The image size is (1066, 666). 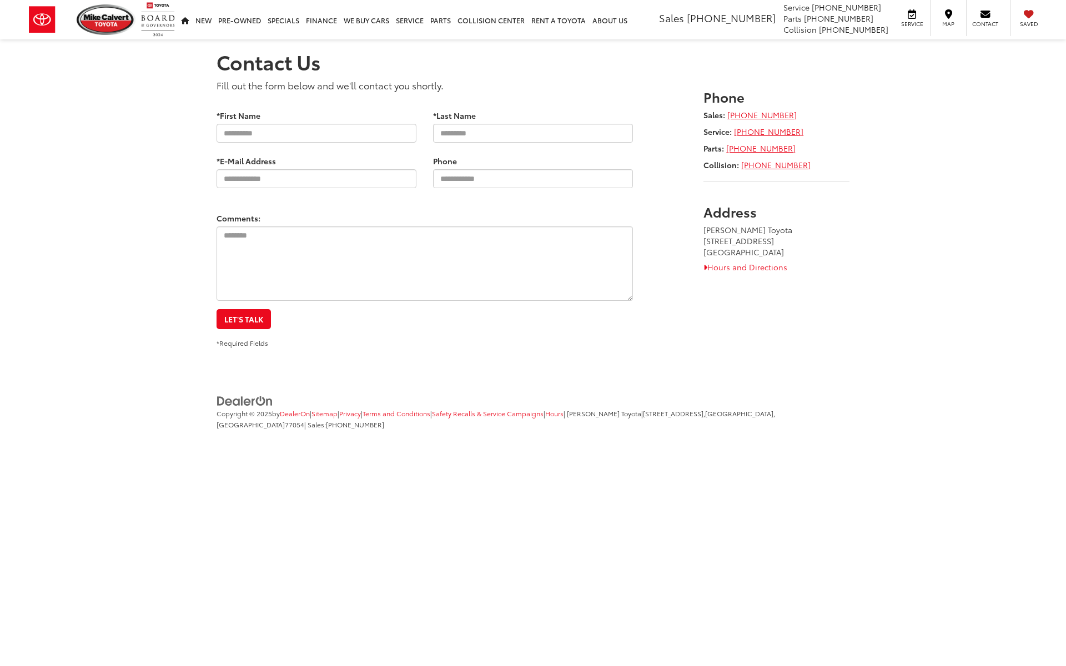 I want to click on a: Sitemap, so click(x=324, y=413).